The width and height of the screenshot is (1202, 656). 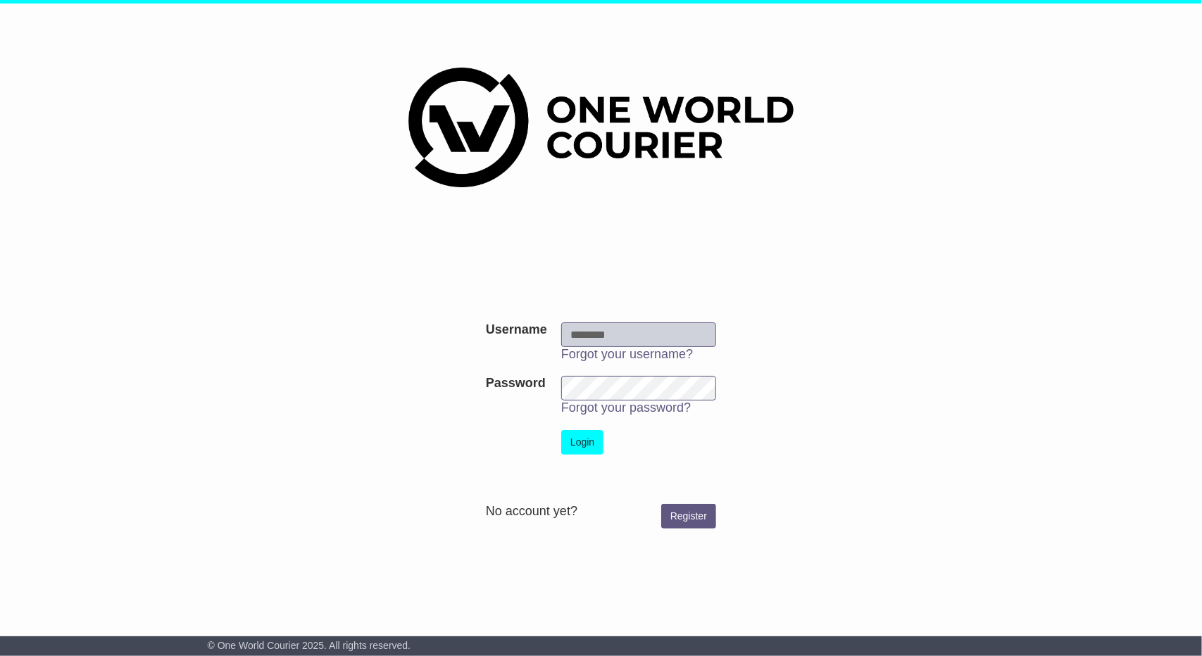 What do you see at coordinates (515, 384) in the screenshot?
I see `label: Password` at bounding box center [515, 384].